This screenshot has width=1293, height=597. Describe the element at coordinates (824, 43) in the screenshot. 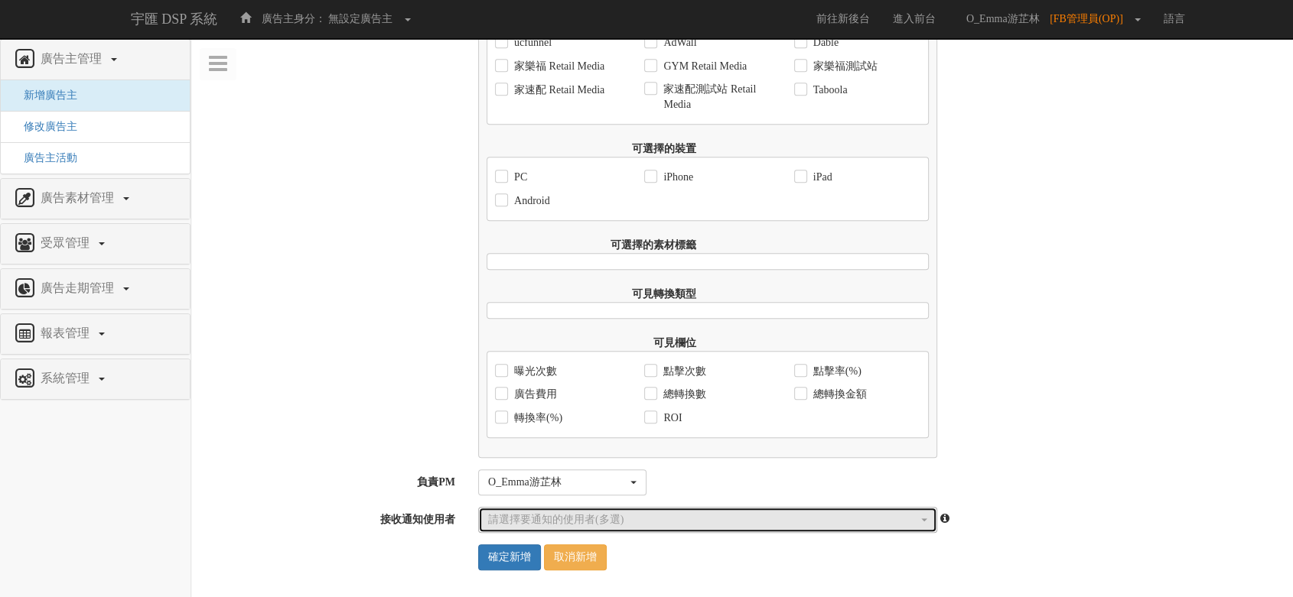

I see `label: Dable` at that location.